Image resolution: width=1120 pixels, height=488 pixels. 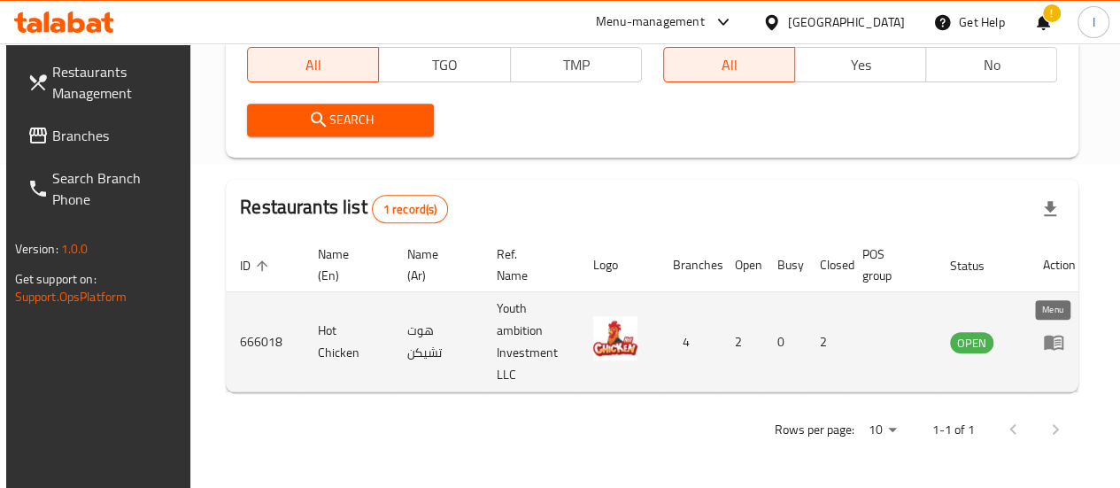 What do you see at coordinates (36, 249) in the screenshot?
I see `span: Version:` at bounding box center [36, 249].